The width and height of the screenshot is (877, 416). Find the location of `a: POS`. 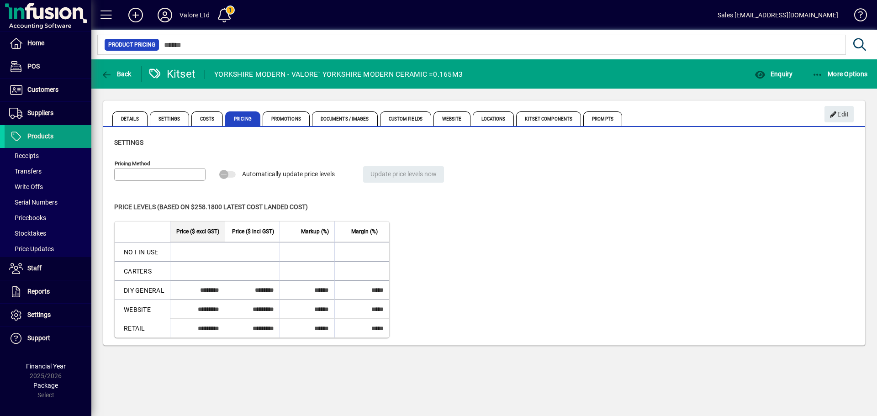

a: POS is located at coordinates (48, 67).